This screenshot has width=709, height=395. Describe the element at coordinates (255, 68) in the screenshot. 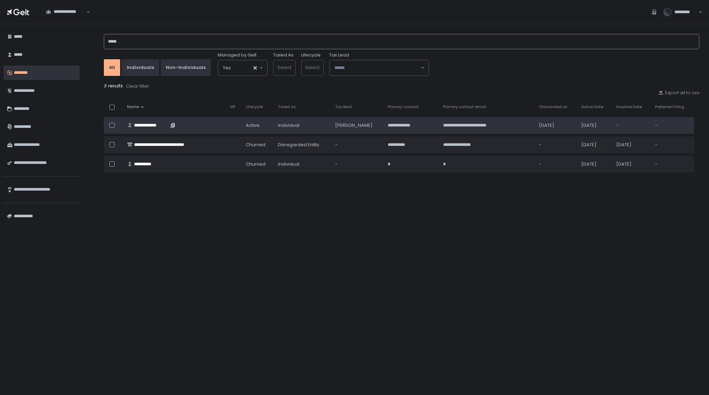

I see `button: Clear Selected` at that location.